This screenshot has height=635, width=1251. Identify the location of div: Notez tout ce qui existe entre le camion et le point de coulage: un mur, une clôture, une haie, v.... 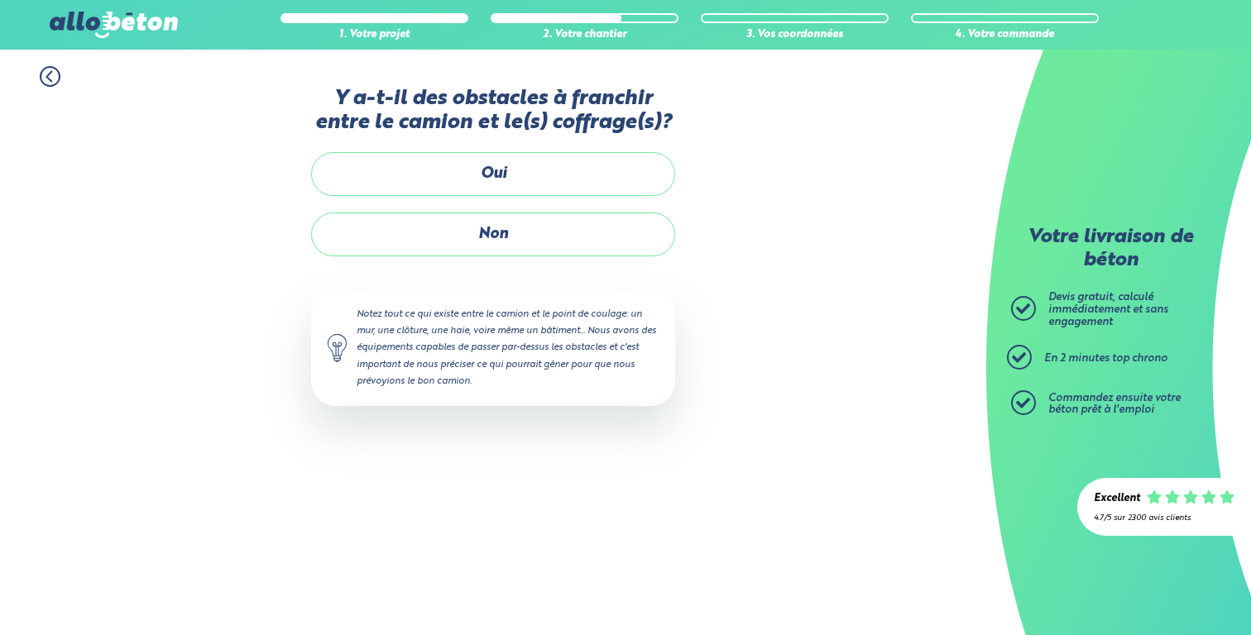
(493, 348).